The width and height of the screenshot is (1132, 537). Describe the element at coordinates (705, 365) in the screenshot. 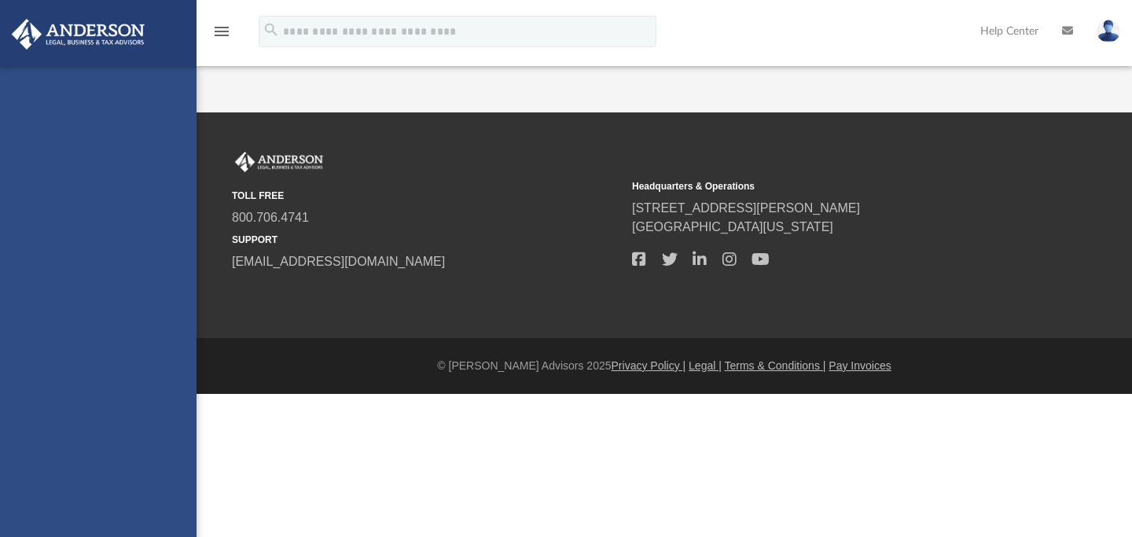

I see `a: Legal |` at that location.